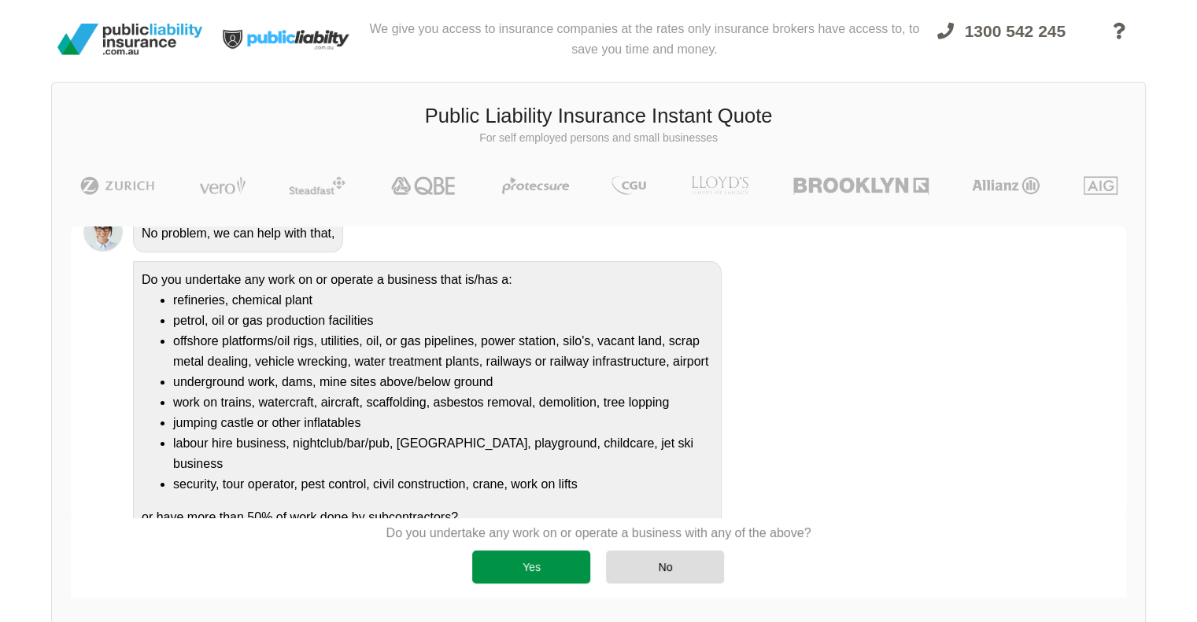  What do you see at coordinates (443, 423) in the screenshot?
I see `li: jumping castle or other inflatables` at bounding box center [443, 423].